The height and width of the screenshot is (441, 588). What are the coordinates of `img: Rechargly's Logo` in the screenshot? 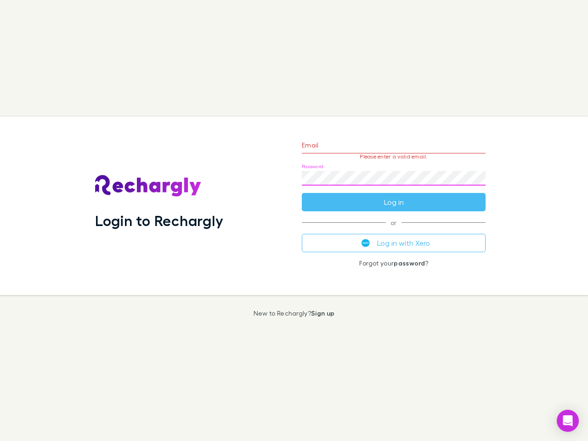 It's located at (148, 186).